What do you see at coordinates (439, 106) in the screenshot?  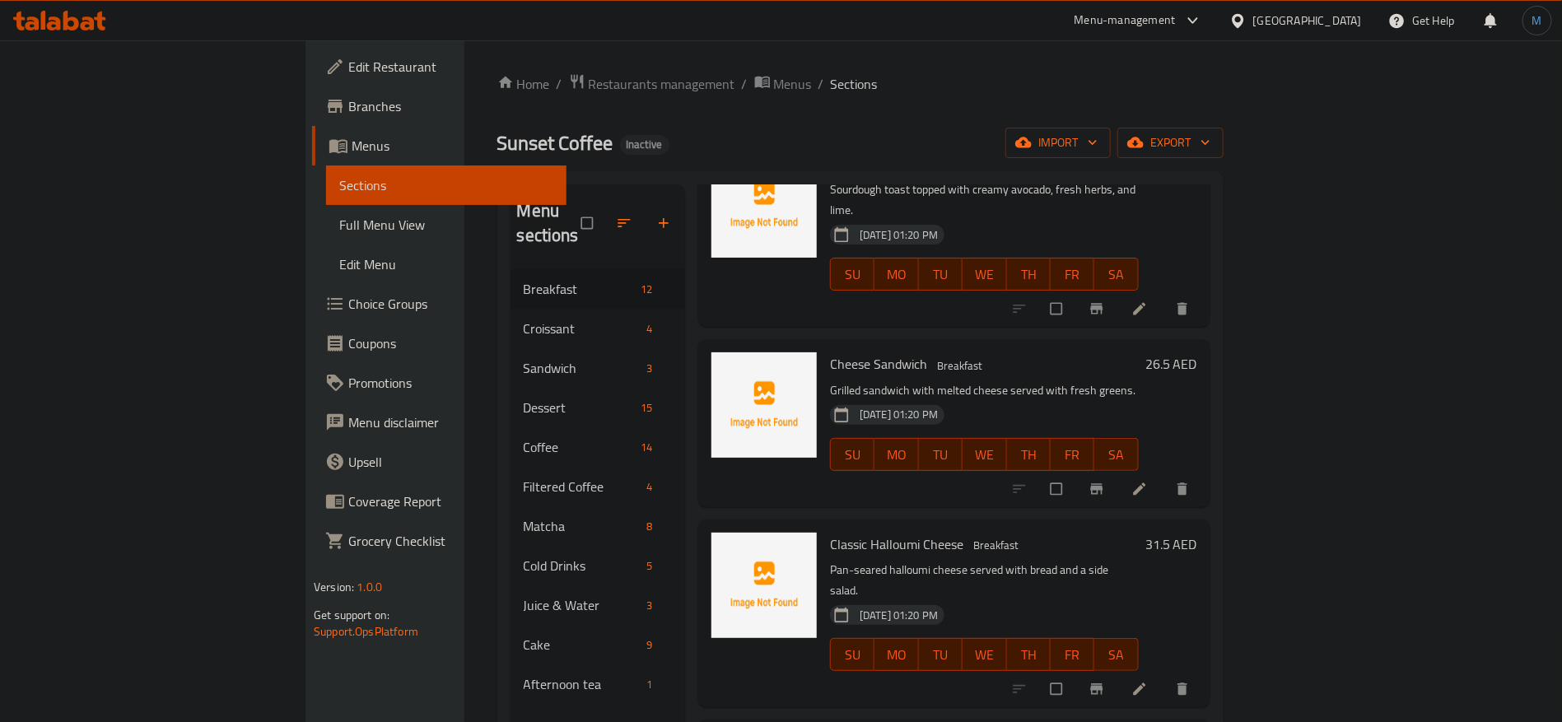 I see `a: Branches` at bounding box center [439, 106].